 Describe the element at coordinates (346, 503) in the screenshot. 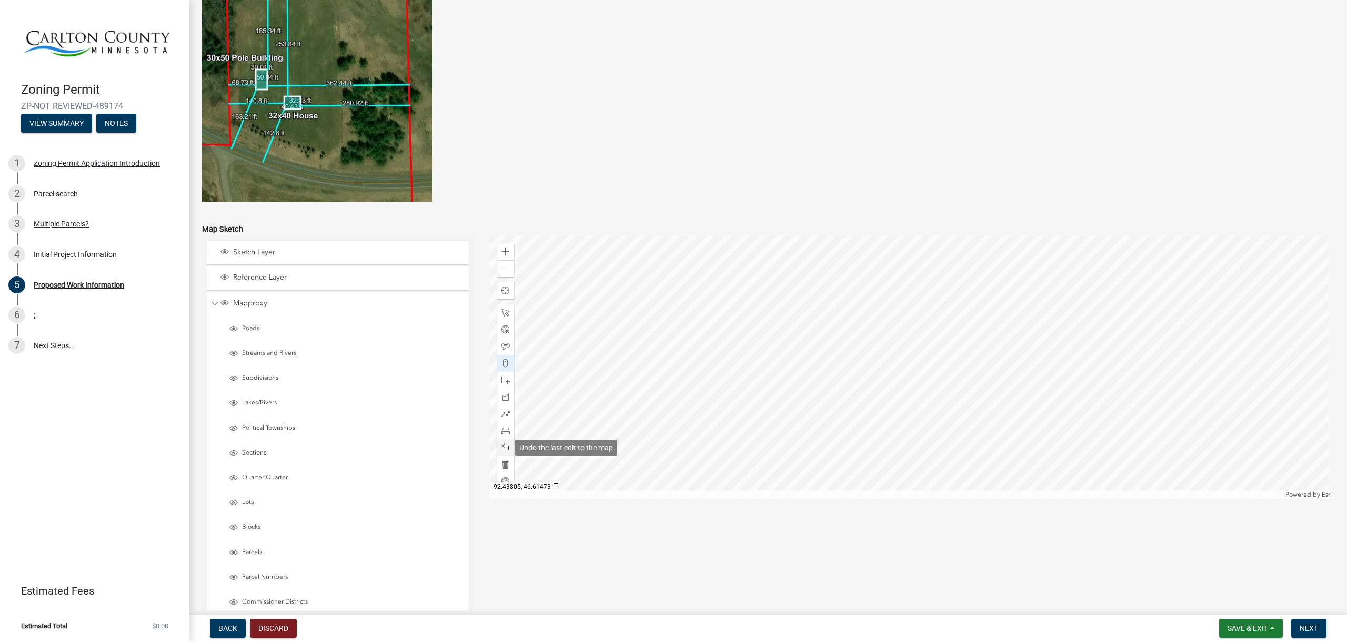

I see `div: Lots` at that location.